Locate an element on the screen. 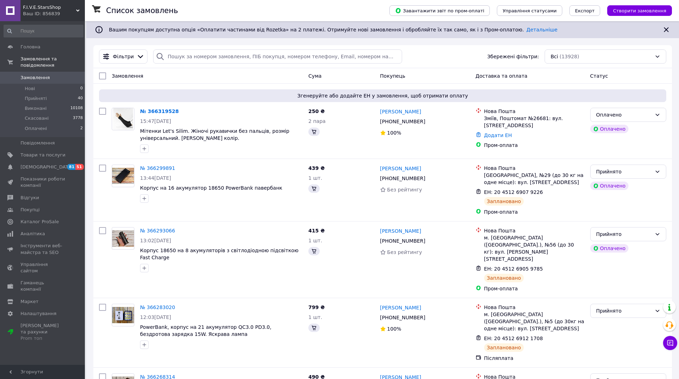  span: Корпус на 16 акумулятор 18650 PowerBank павербанк is located at coordinates (211, 188).